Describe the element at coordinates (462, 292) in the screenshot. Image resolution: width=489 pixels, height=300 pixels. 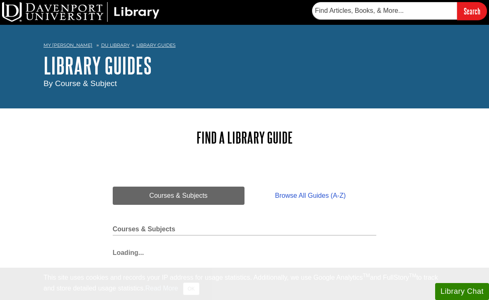
I see `button: Library Chat` at that location.